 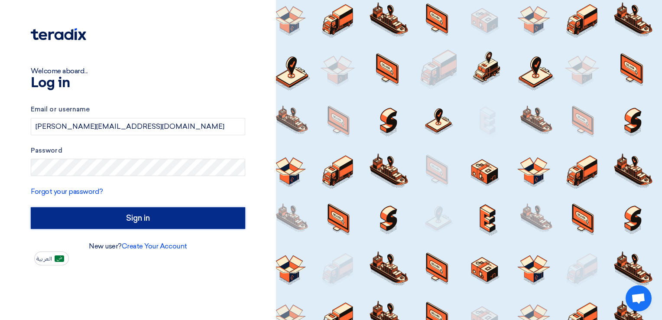 I want to click on span: العربية, so click(x=44, y=259).